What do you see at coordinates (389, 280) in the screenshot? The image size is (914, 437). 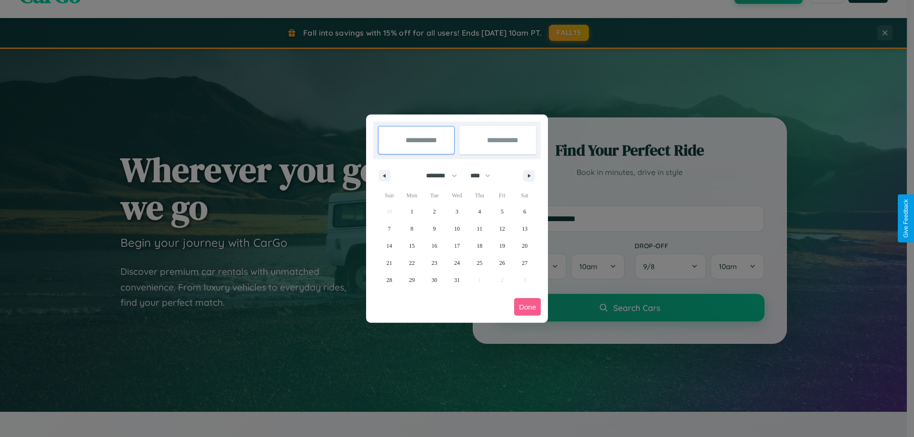 I see `button: 28` at bounding box center [389, 280].